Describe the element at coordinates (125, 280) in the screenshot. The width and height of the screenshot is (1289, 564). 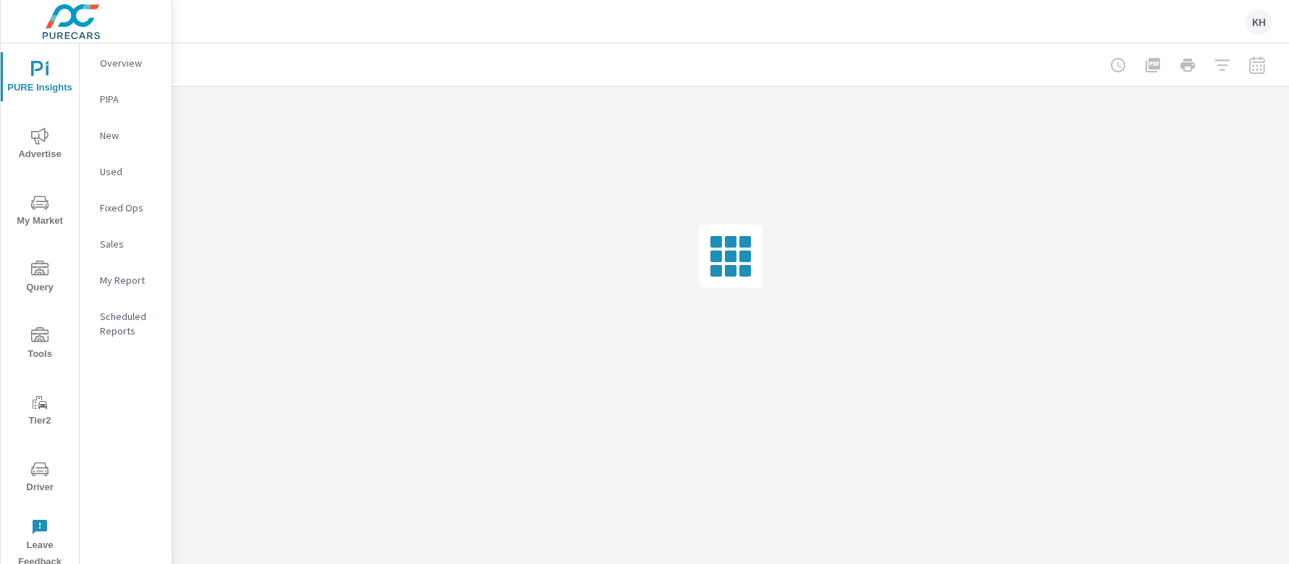
I see `div: My Report` at that location.